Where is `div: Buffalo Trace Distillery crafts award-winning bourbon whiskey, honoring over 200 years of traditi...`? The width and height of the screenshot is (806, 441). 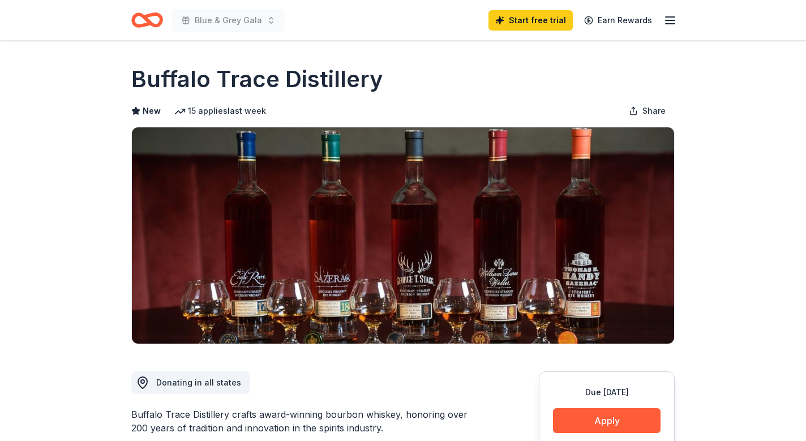
div: Buffalo Trace Distillery crafts award-winning bourbon whiskey, honoring over 200 years of traditi... is located at coordinates (308, 421).